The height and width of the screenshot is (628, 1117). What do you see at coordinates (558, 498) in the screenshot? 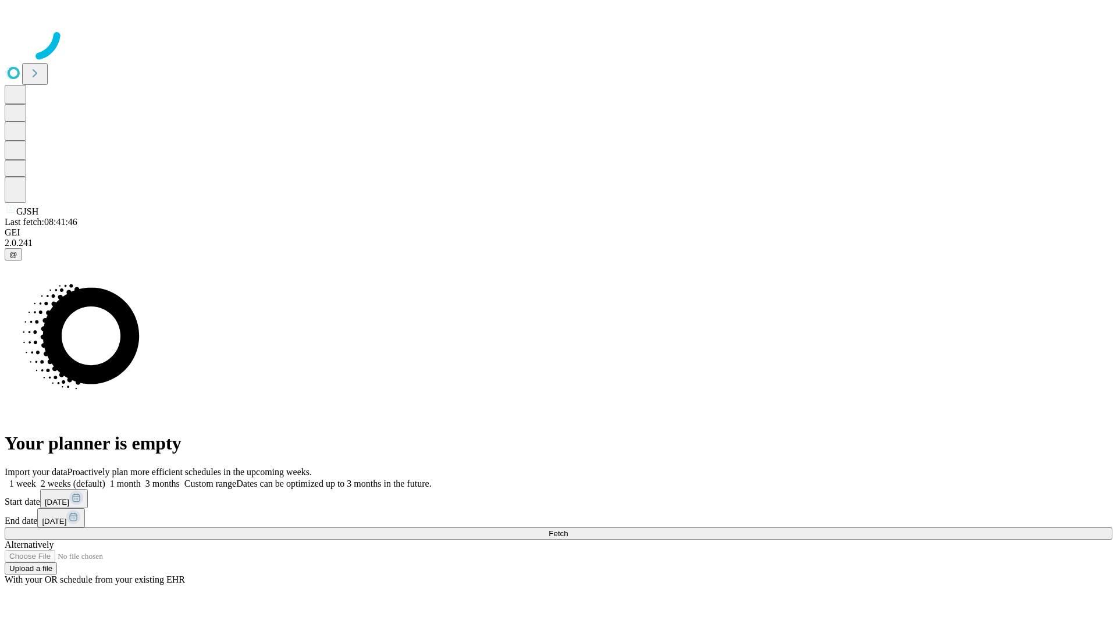
I see `div: Start date` at bounding box center [558, 498].